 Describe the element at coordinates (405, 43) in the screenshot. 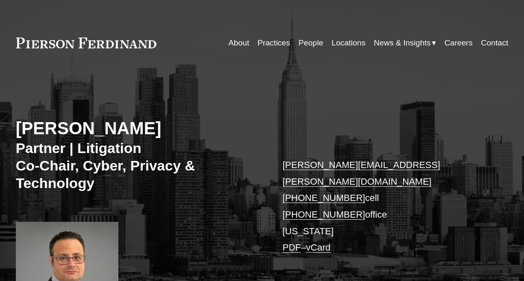

I see `a: folder dropdown` at that location.